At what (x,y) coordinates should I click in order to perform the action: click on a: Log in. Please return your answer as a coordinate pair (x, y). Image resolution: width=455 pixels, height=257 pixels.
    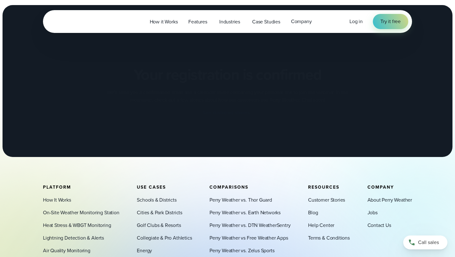
    Looking at the image, I should click on (356, 22).